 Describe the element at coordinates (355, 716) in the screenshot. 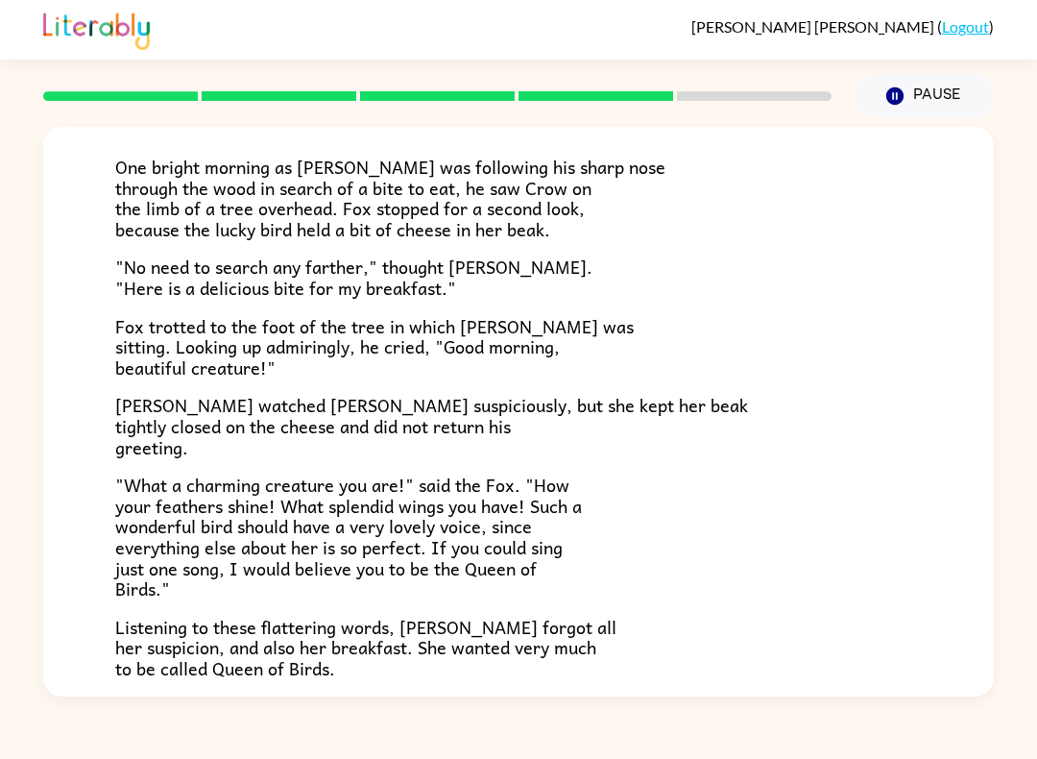

I see `span: So she opened her beak wide to utter her loudest caw, and down fell the cheese straight into the ...` at that location.